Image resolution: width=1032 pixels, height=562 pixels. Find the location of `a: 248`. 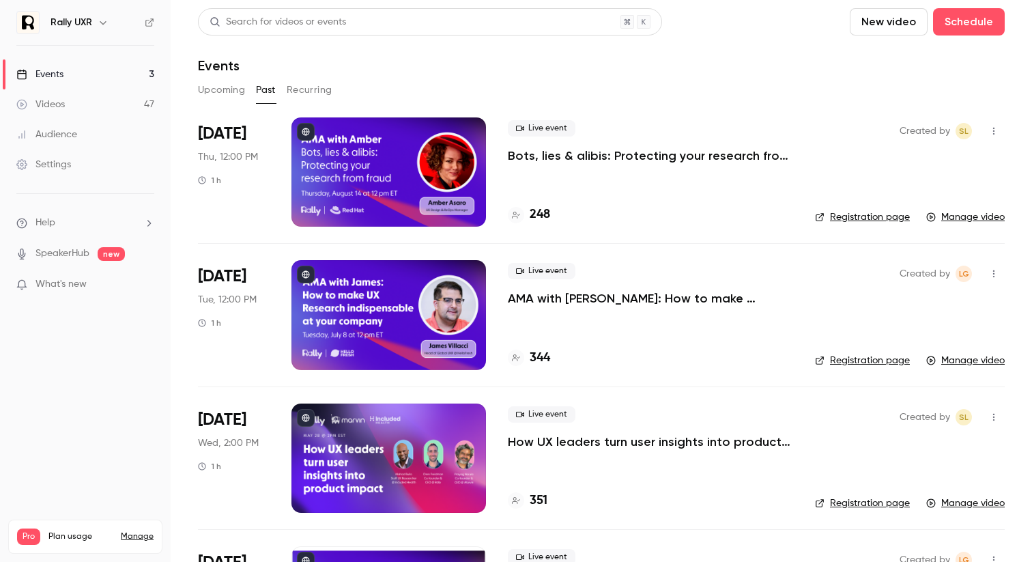

a: 248 is located at coordinates (529, 214).